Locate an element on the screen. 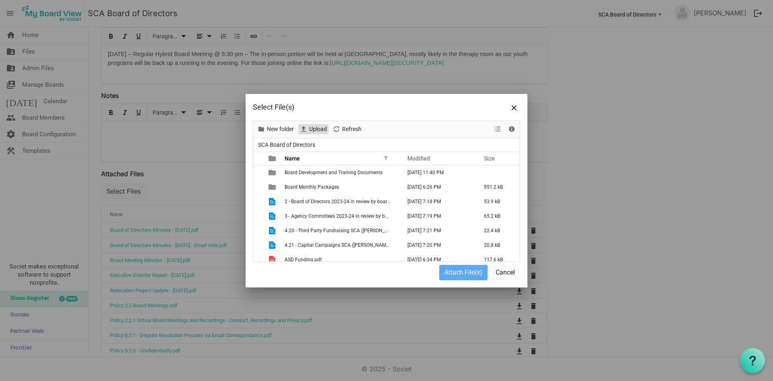 The width and height of the screenshot is (773, 381). td: 65.2 kB is template cell column header Size is located at coordinates (498, 216).